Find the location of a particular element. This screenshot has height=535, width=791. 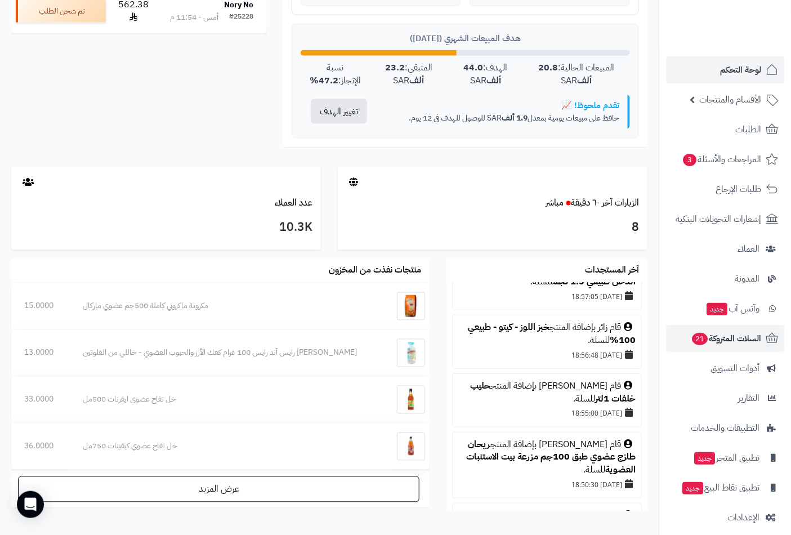

a: التقارير is located at coordinates (725, 398).